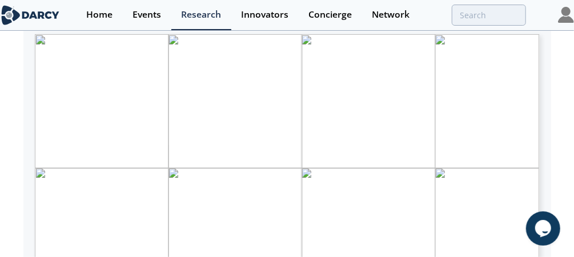 This screenshot has width=574, height=257. I want to click on input: Advanced Search, so click(489, 15).